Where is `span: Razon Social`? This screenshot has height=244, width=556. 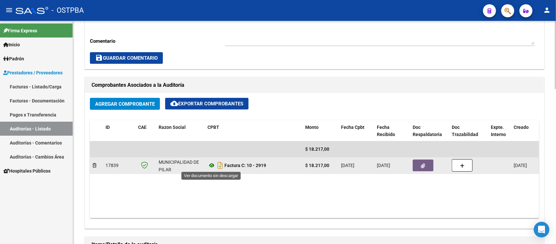 span: Razon Social is located at coordinates (172, 127).